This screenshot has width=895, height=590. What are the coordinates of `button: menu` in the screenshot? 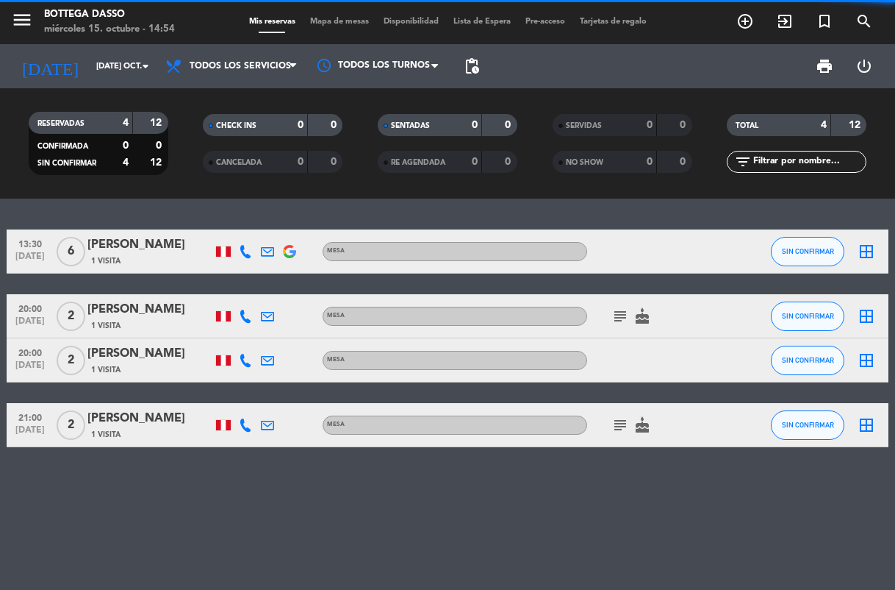 It's located at (22, 22).